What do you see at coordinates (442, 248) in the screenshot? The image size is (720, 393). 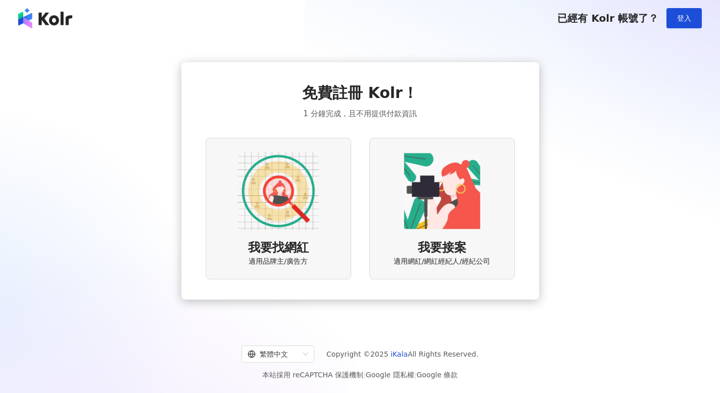 I see `span: 我要接案` at bounding box center [442, 248].